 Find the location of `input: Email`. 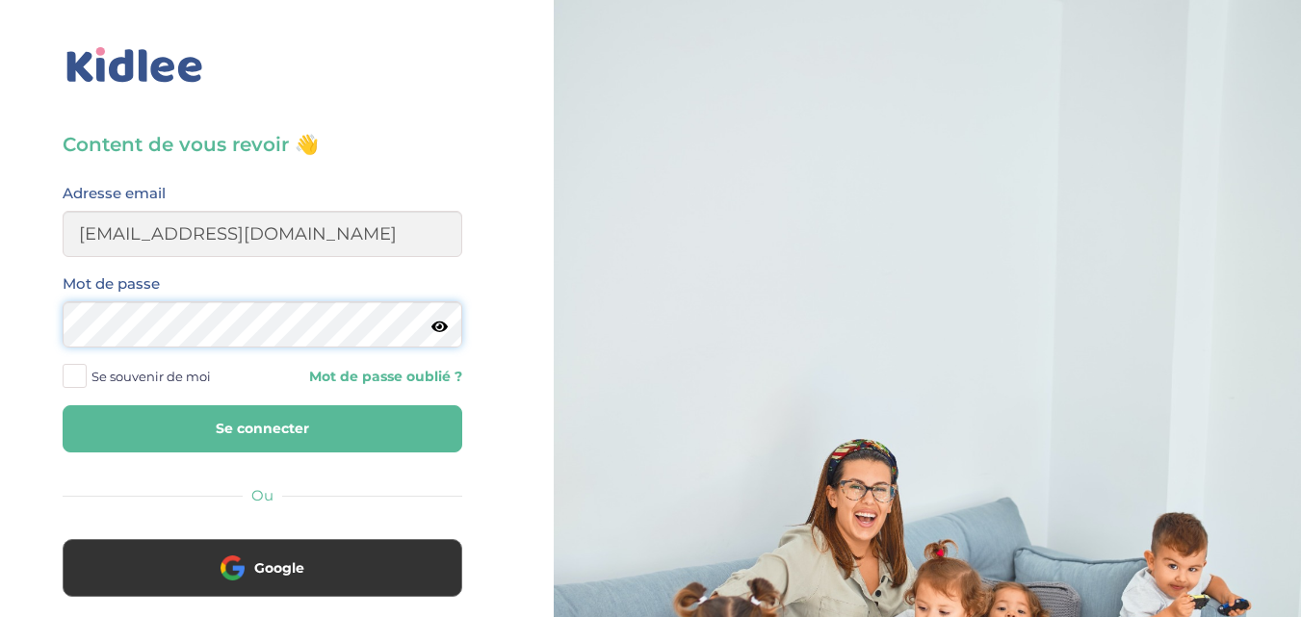

input: Email is located at coordinates (262, 234).